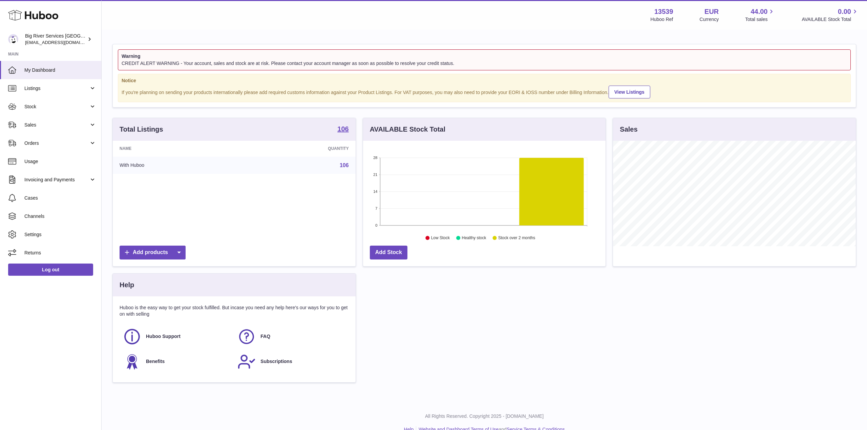 This screenshot has width=867, height=430. Describe the element at coordinates (830, 15) in the screenshot. I see `a: 0.00 AVAILABLE Stock Total` at that location.